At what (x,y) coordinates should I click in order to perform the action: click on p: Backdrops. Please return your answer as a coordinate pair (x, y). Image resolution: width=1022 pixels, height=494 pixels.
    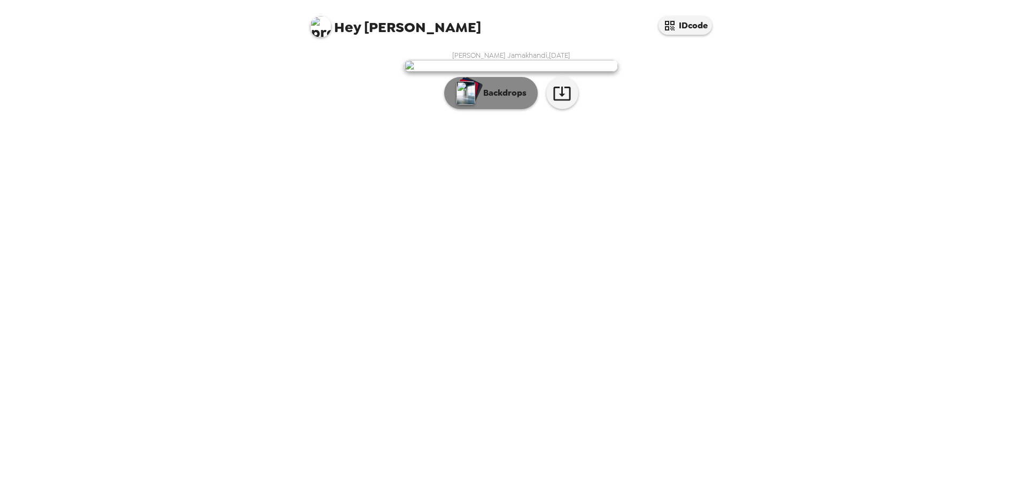
    Looking at the image, I should click on (502, 93).